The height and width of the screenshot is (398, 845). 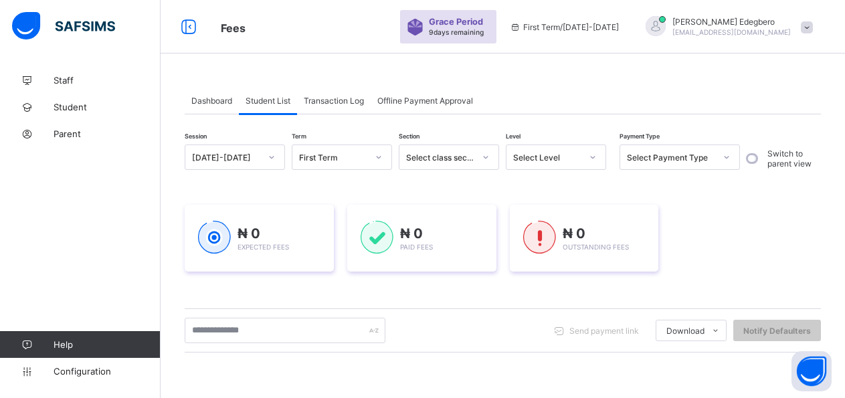 I want to click on span: Parent, so click(x=107, y=134).